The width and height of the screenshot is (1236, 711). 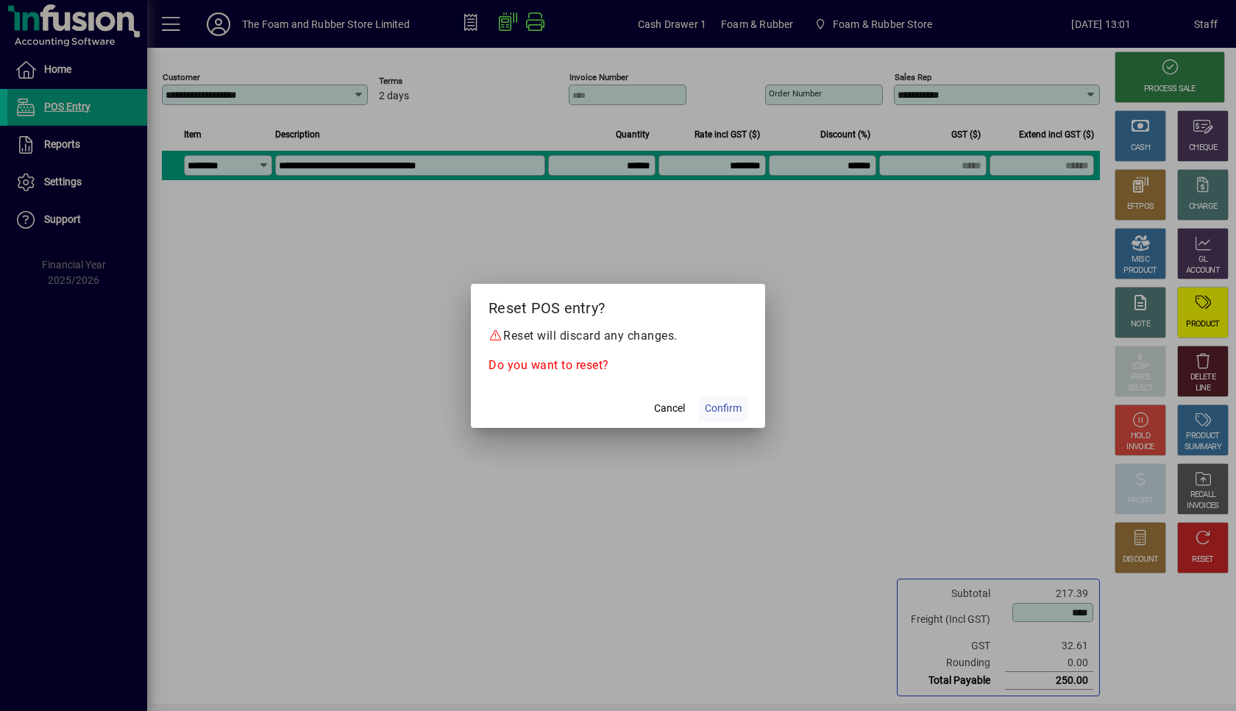 I want to click on h2: Reset POS entry?, so click(x=618, y=305).